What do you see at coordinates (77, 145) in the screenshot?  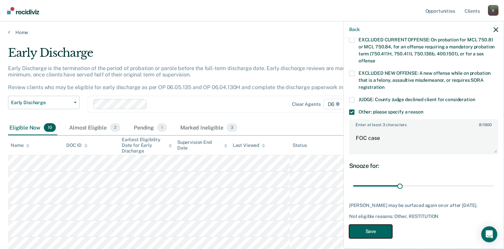 I see `div: DOC ID` at bounding box center [77, 145].